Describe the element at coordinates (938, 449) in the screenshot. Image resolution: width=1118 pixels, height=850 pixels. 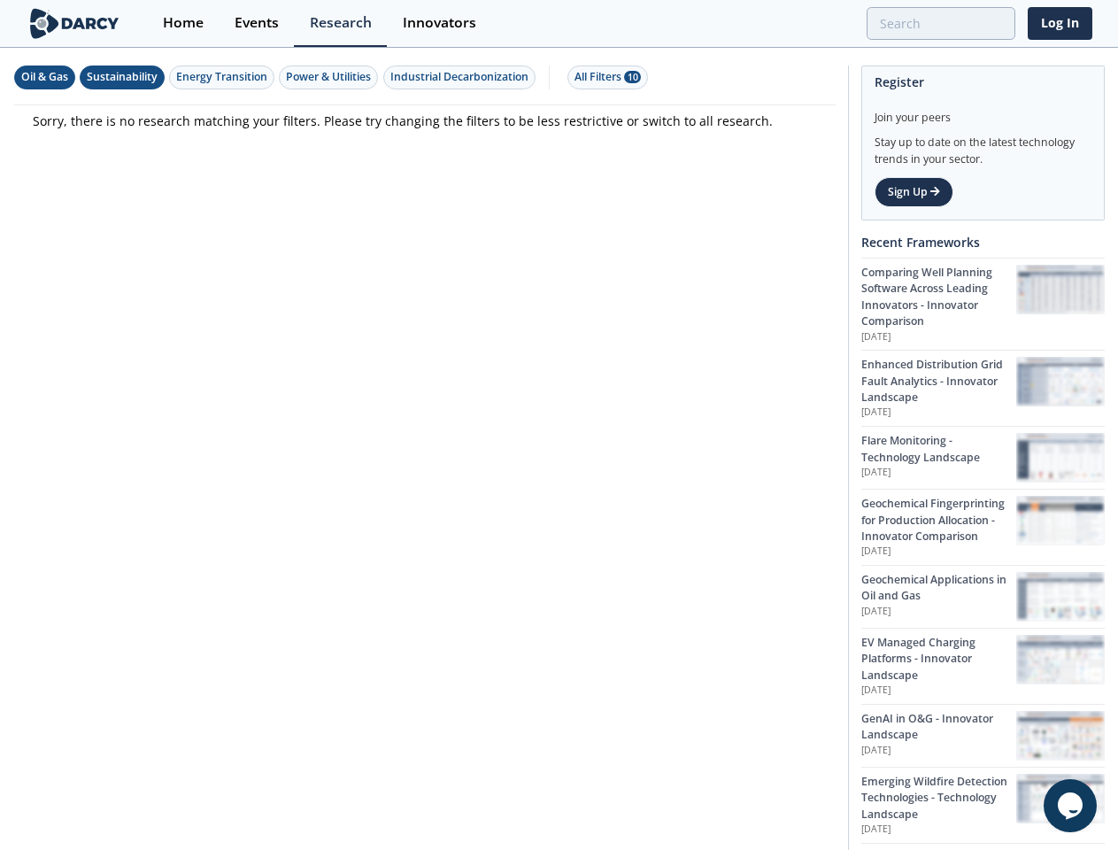
I see `div: Flare Monitoring - Technology Landscape` at that location.